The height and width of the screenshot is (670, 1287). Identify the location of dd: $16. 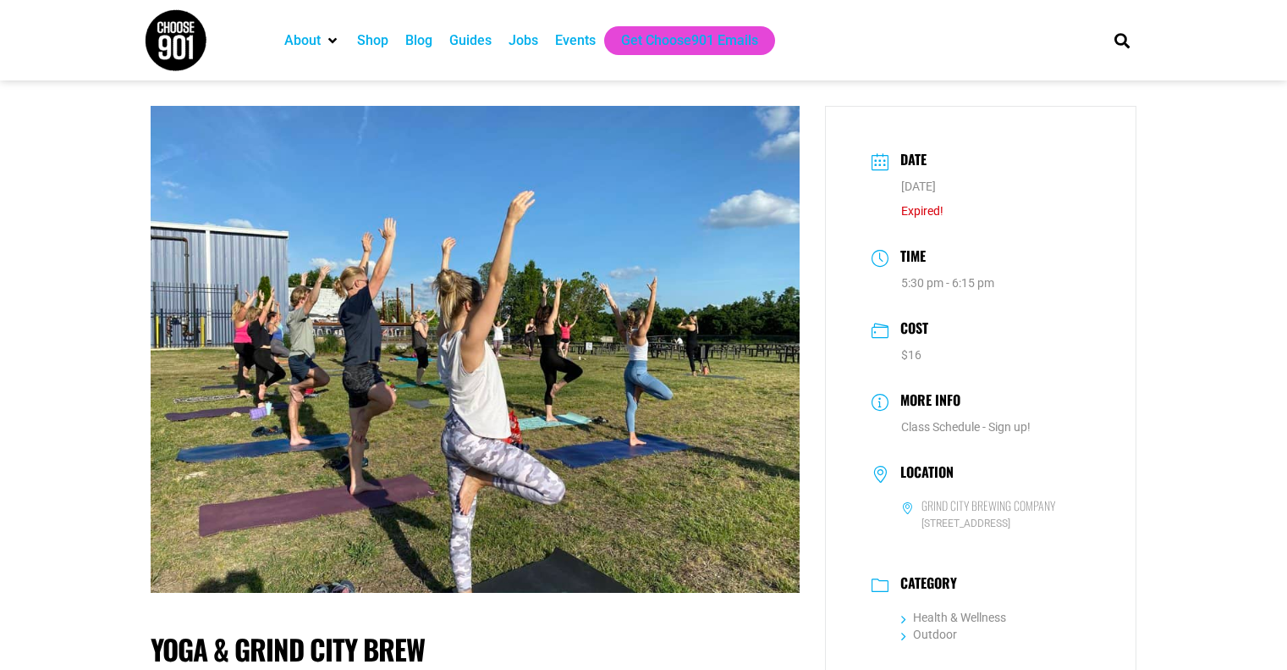
(981, 355).